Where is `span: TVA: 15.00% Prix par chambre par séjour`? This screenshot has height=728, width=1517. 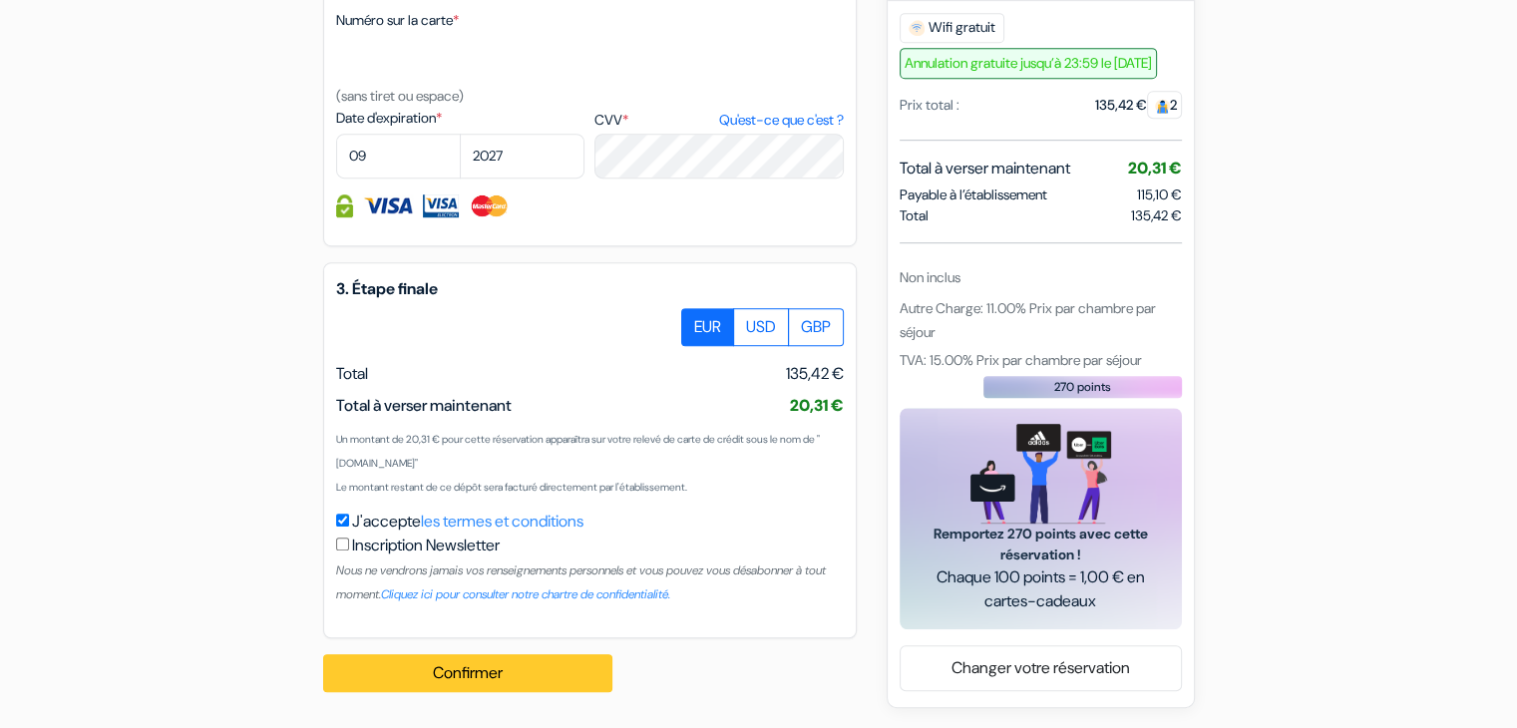 span: TVA: 15.00% Prix par chambre par séjour is located at coordinates (1020, 359).